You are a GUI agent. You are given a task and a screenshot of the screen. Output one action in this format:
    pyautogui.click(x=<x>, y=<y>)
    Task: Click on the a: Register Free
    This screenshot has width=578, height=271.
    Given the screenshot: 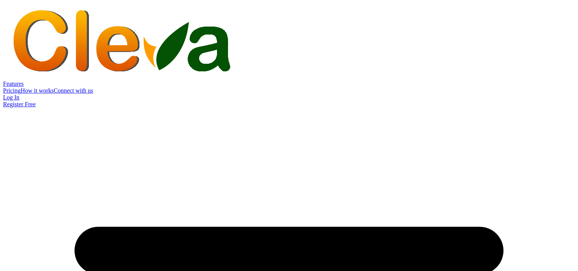 What is the action you would take?
    pyautogui.click(x=19, y=104)
    